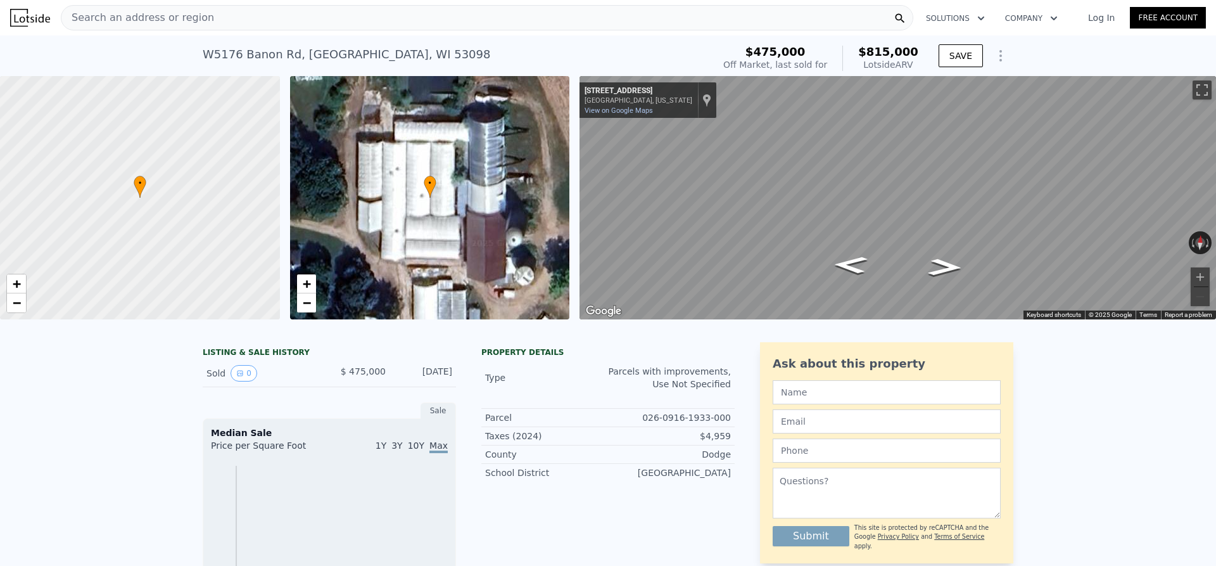 The width and height of the screenshot is (1216, 566). I want to click on button: Toggle fullscreen view, so click(1202, 90).